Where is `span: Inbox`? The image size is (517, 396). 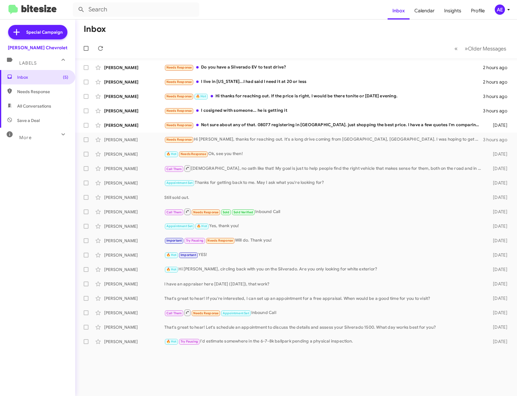
span: Inbox is located at coordinates (43, 77).